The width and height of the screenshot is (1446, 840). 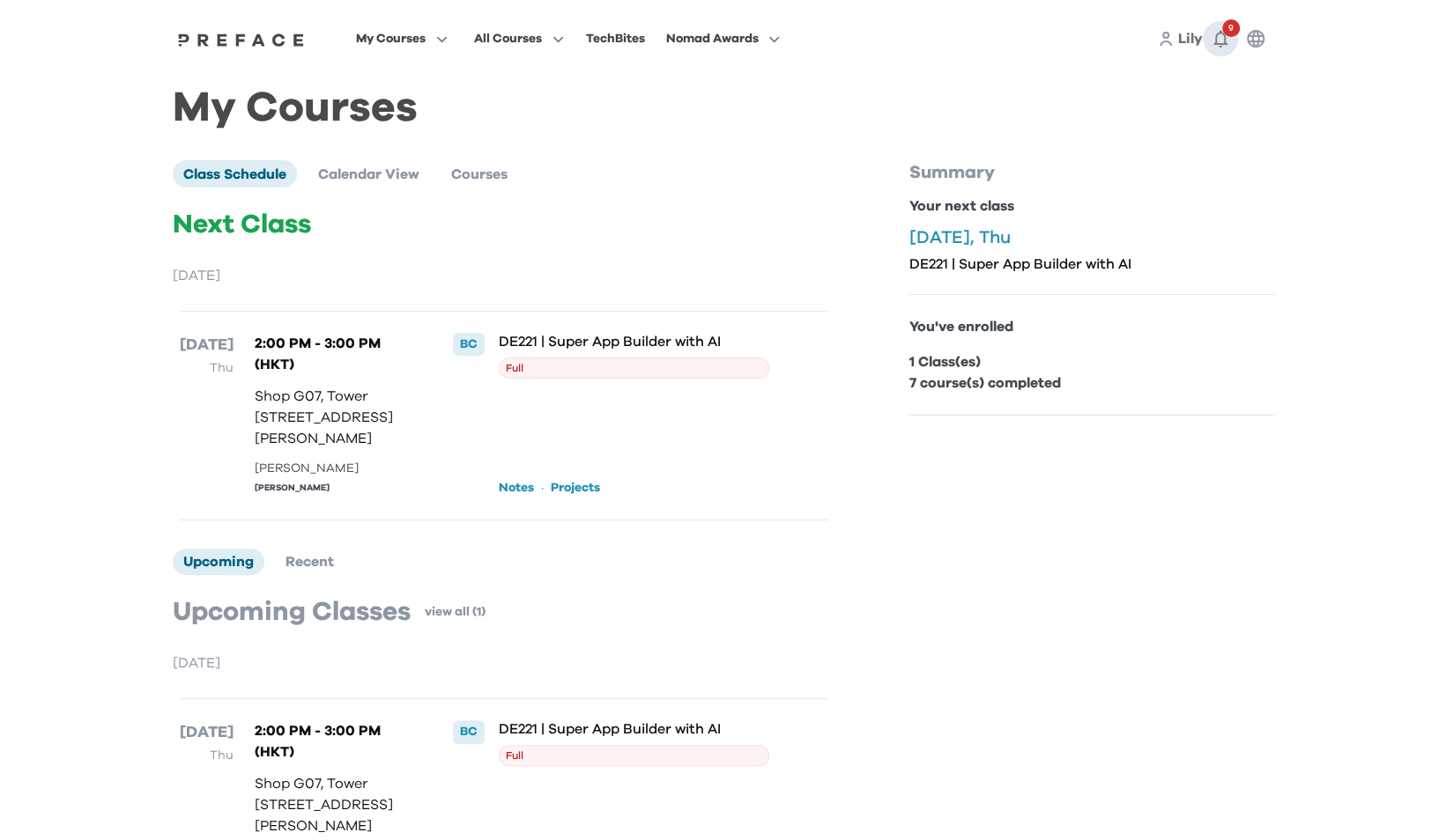 What do you see at coordinates (614, 39) in the screenshot?
I see `div: TechBites` at bounding box center [614, 39].